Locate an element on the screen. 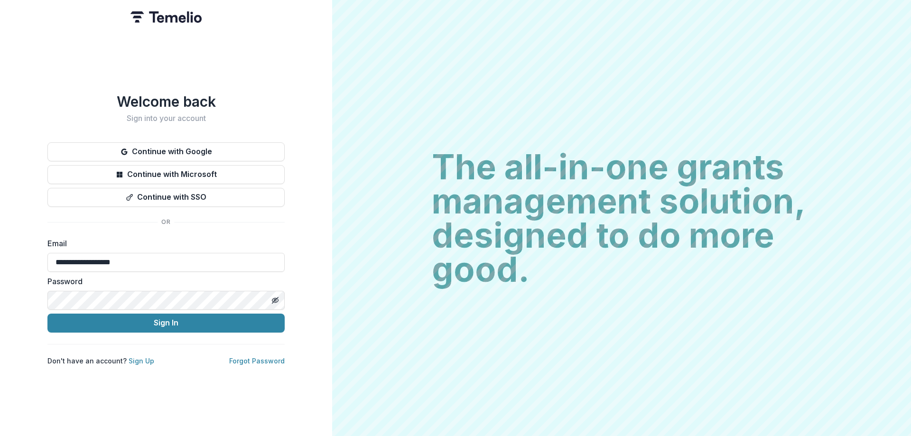 This screenshot has height=436, width=911. button: Continue with Microsoft is located at coordinates (166, 175).